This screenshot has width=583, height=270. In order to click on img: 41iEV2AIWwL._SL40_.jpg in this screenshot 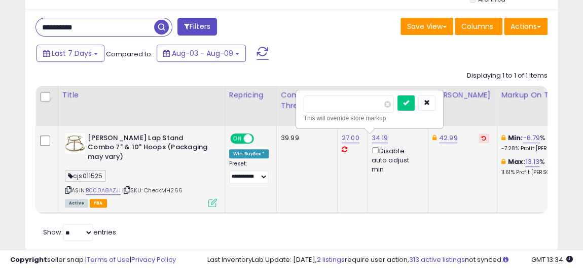, I will do `click(75, 143)`.